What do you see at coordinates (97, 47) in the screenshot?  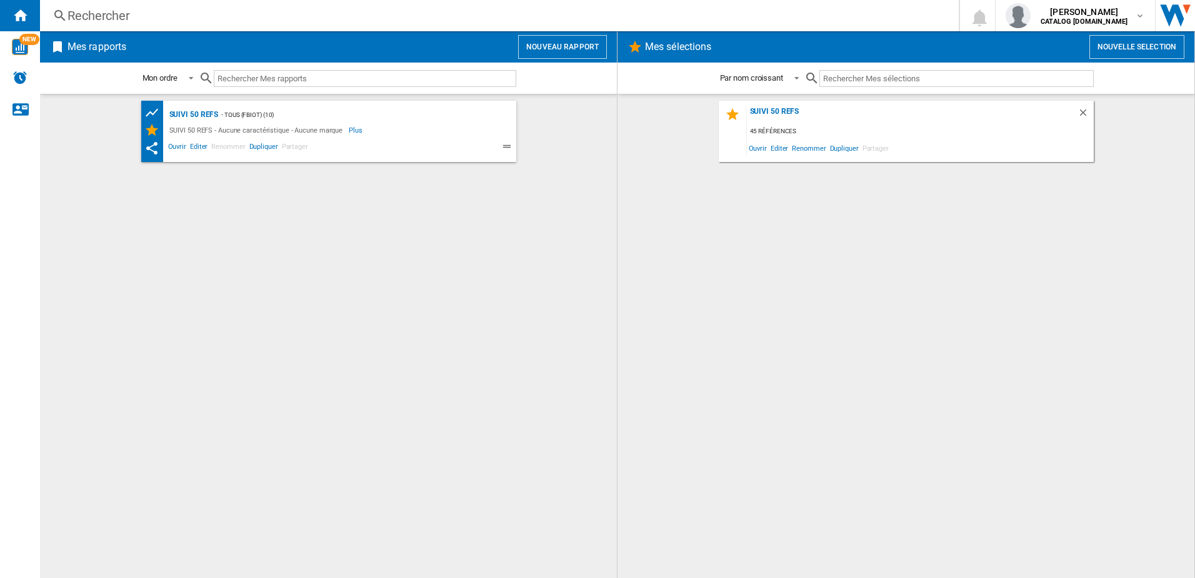 I see `h2: Mes rapports` at bounding box center [97, 47].